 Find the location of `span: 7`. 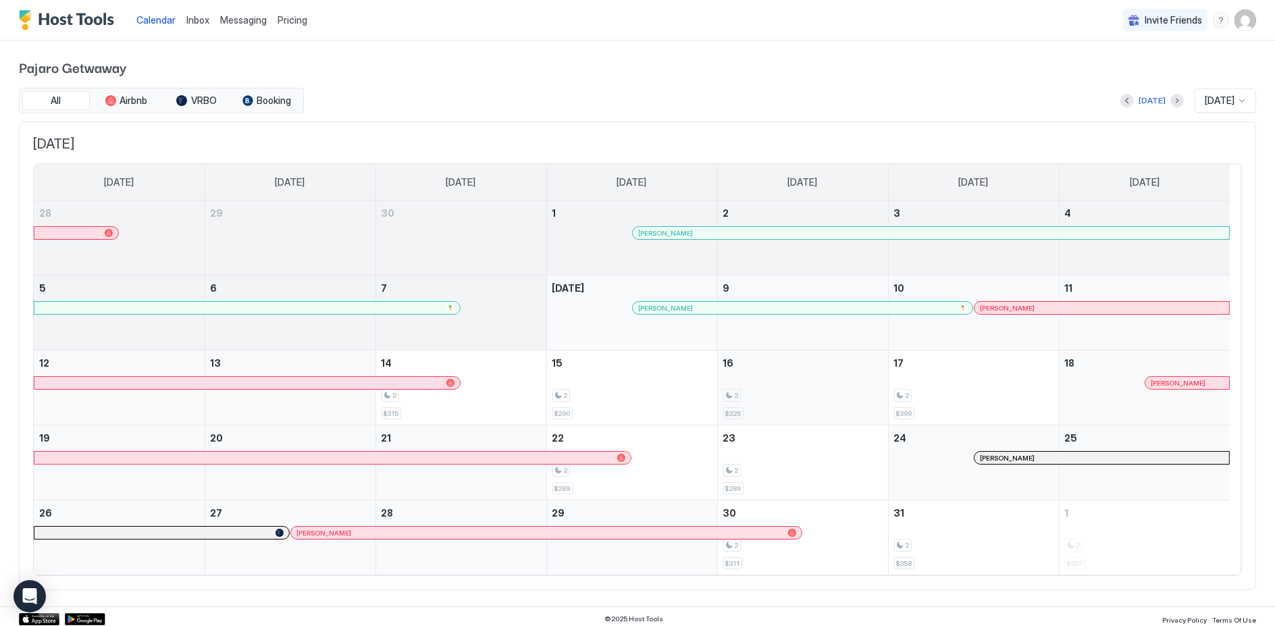

span: 7 is located at coordinates (384, 288).